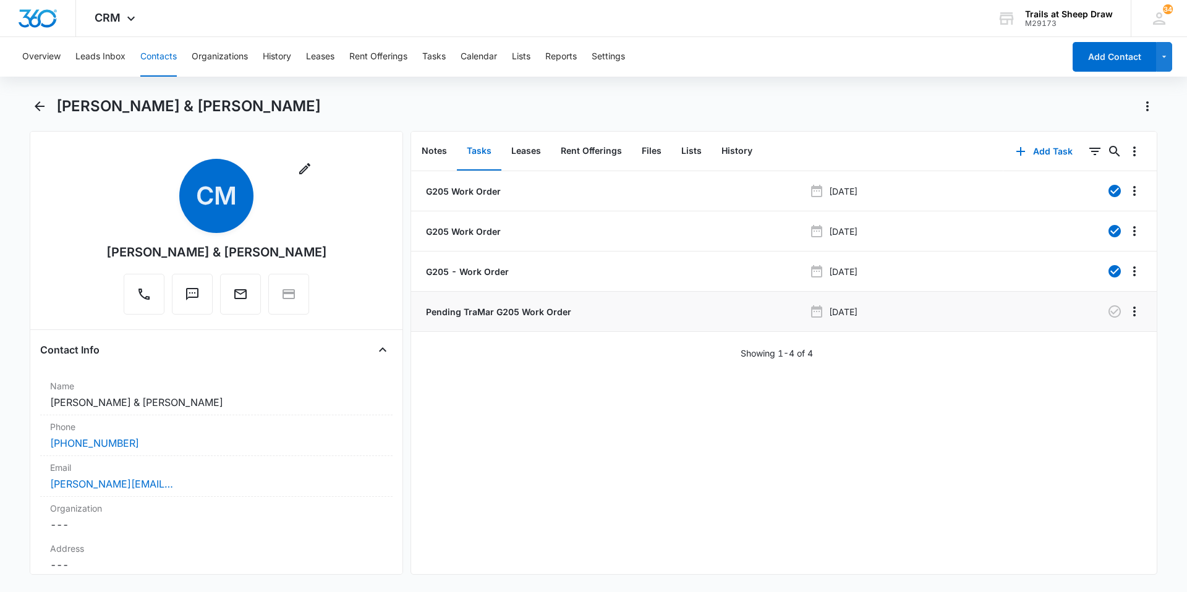  Describe the element at coordinates (192, 294) in the screenshot. I see `button: Text` at that location.